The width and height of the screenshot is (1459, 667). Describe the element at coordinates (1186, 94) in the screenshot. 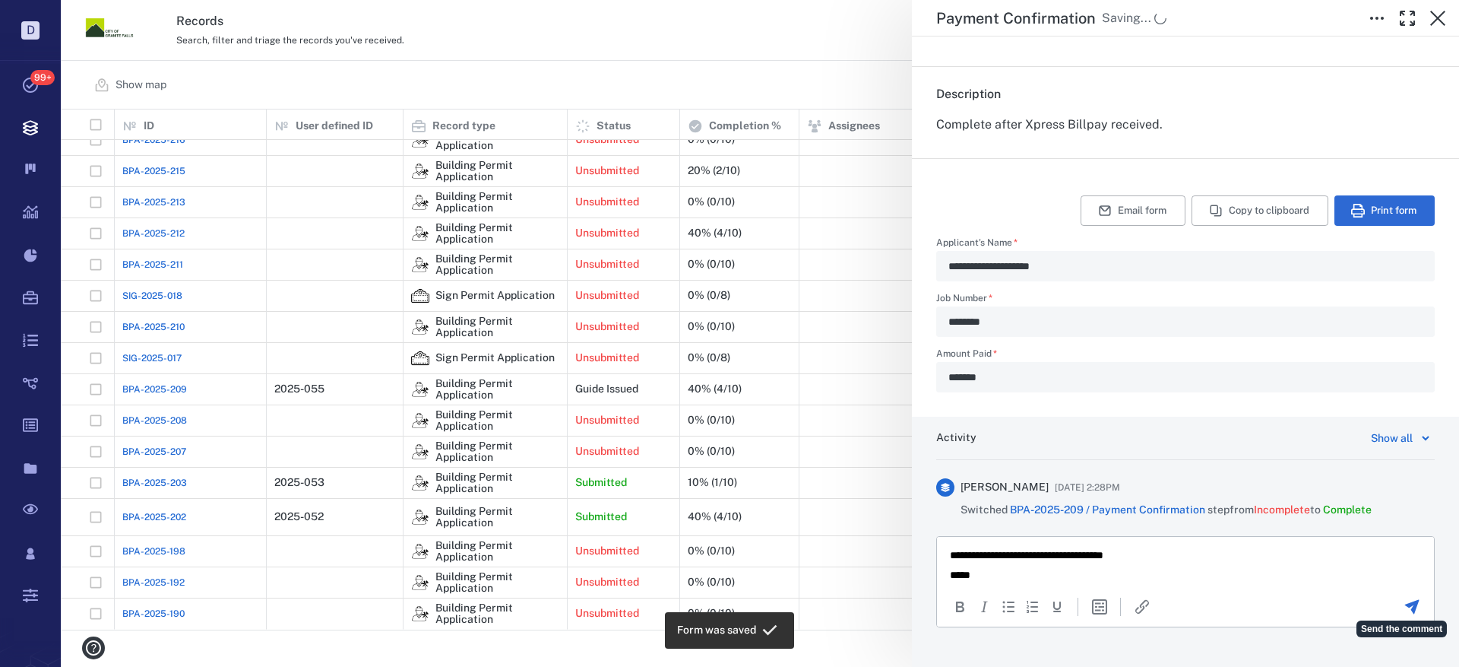

I see `h6: Description` at that location.